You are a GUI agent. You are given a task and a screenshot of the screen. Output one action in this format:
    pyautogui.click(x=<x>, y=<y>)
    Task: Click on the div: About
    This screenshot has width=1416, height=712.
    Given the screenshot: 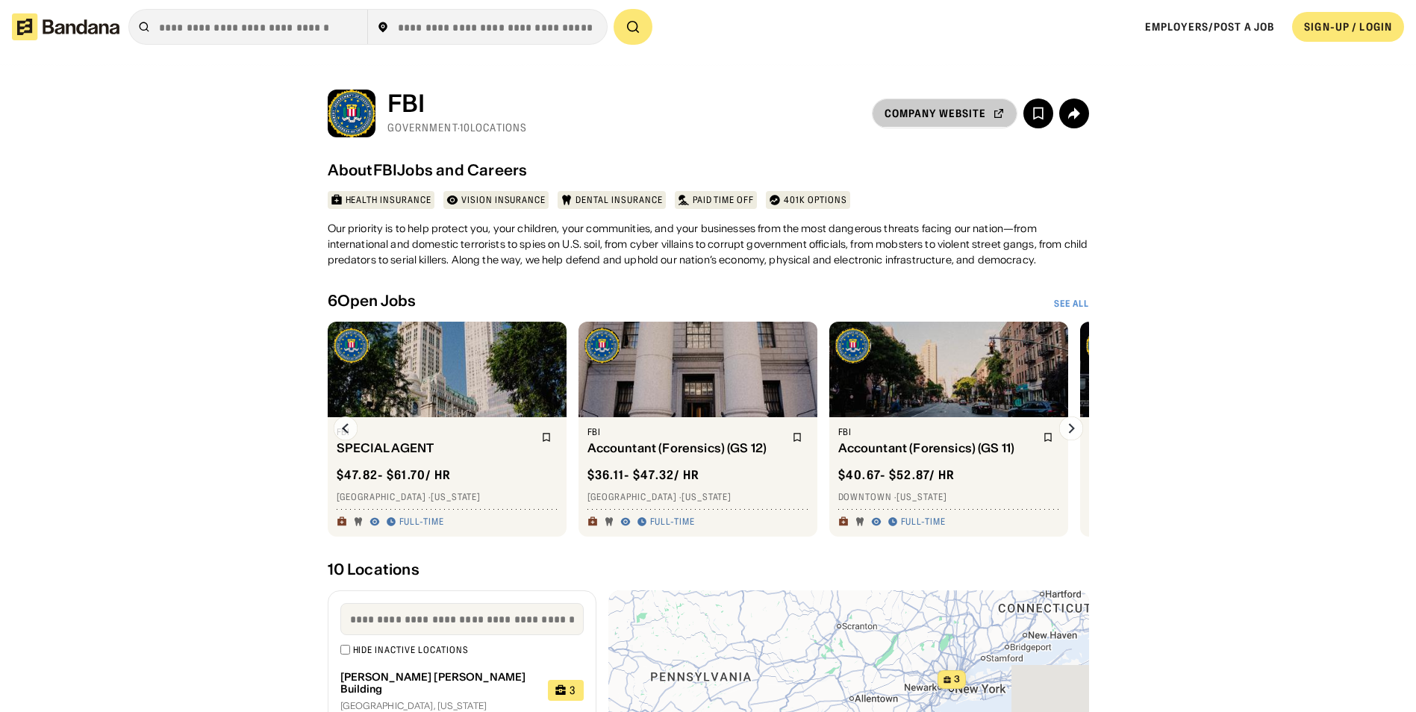 What is the action you would take?
    pyautogui.click(x=350, y=170)
    